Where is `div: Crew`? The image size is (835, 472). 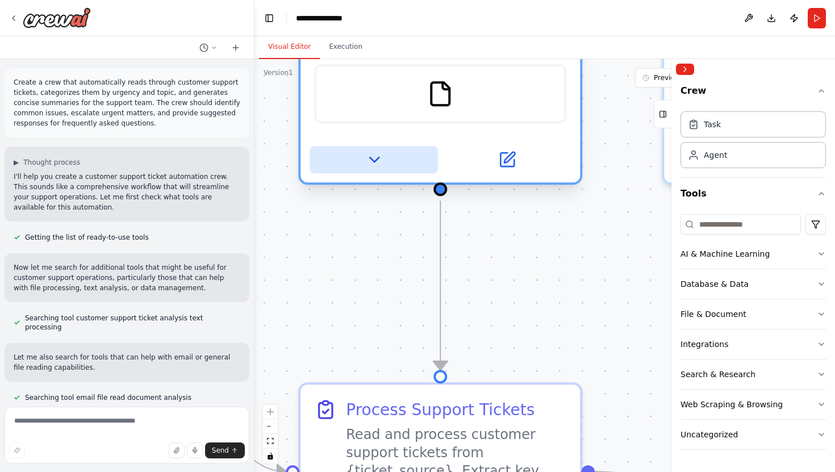
div: Crew is located at coordinates (753, 142).